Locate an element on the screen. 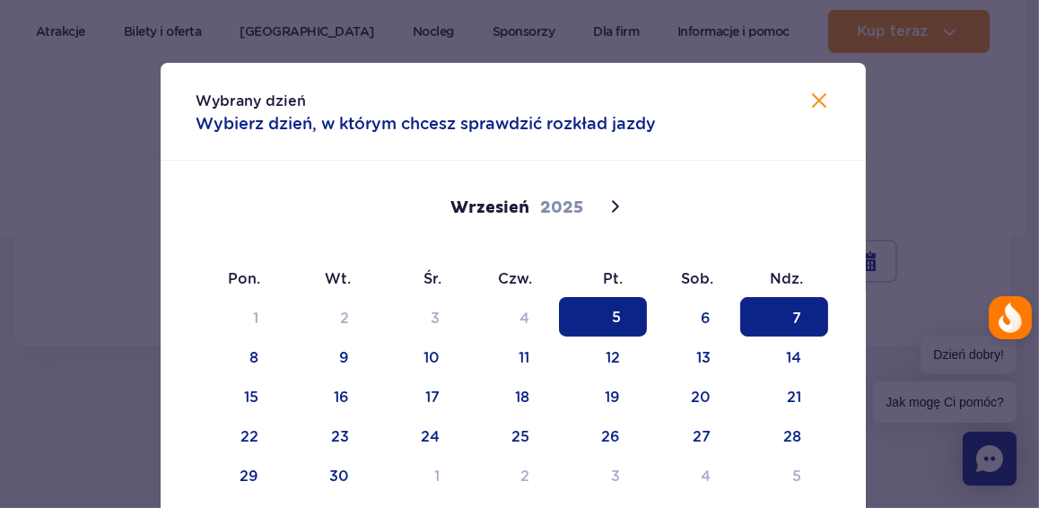 The width and height of the screenshot is (1039, 508). span: Wrzesień 26, 2025 is located at coordinates (603, 435).